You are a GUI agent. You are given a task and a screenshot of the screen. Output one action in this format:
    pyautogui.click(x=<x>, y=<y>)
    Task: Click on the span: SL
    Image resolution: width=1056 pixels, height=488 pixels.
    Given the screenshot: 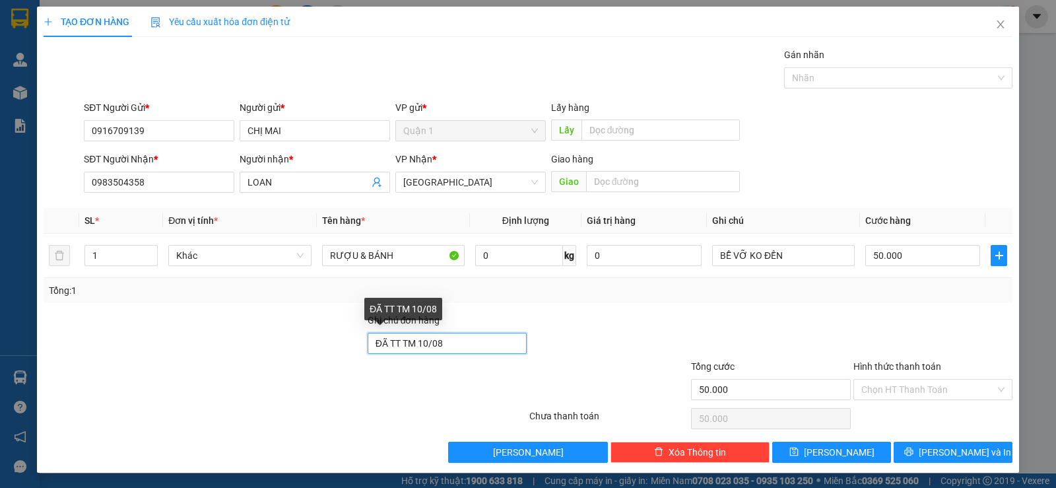 What is the action you would take?
    pyautogui.click(x=90, y=220)
    